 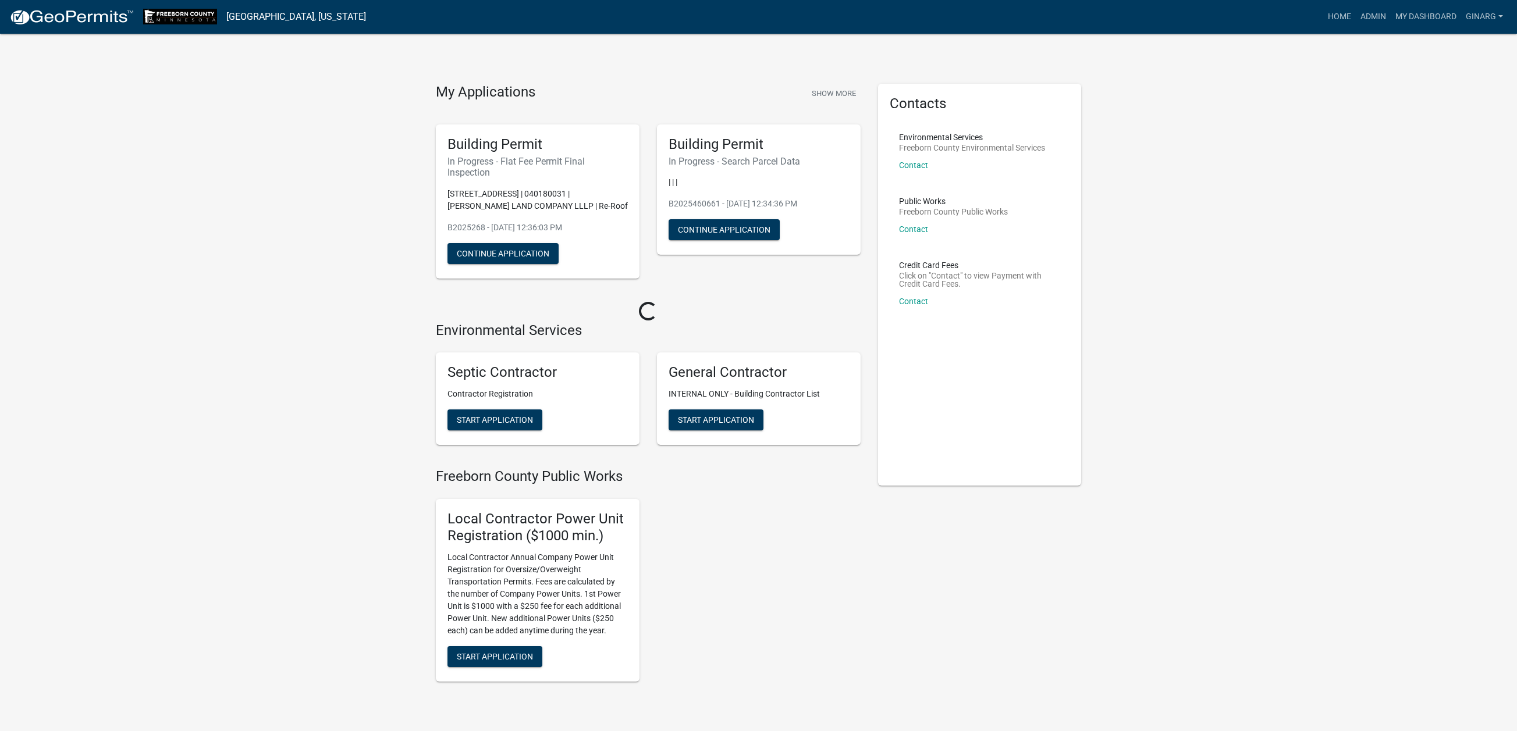 I want to click on h6: In Progress - Flat Fee Permit Final Inspection, so click(x=538, y=167).